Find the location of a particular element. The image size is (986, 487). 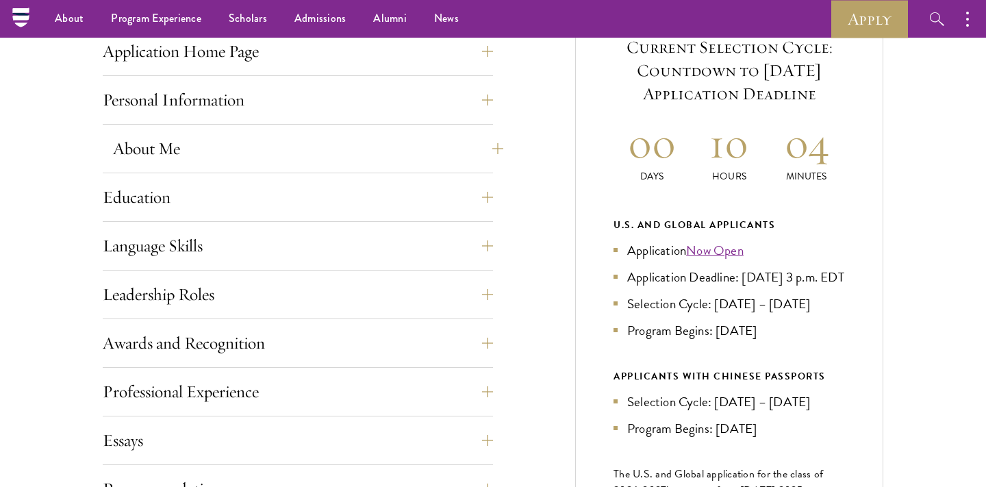

div: U.S. and Global Applicants is located at coordinates (729, 224).